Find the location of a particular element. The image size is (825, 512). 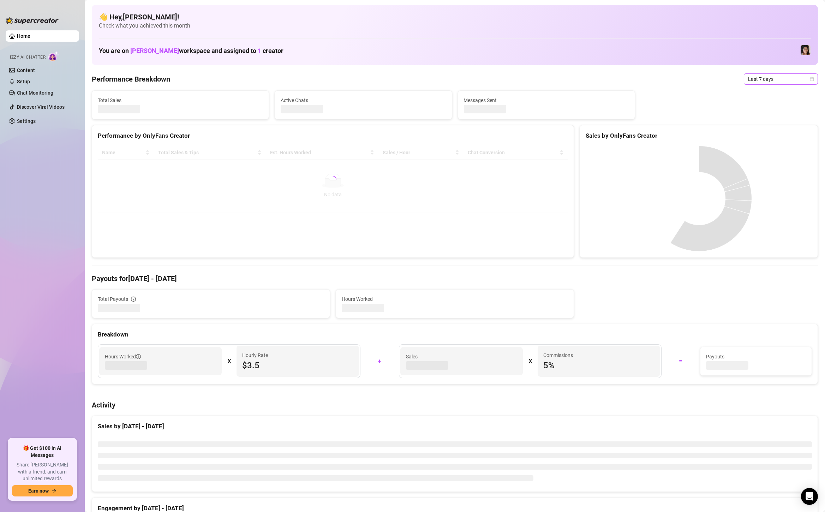

span: $3.5 is located at coordinates (298, 365).